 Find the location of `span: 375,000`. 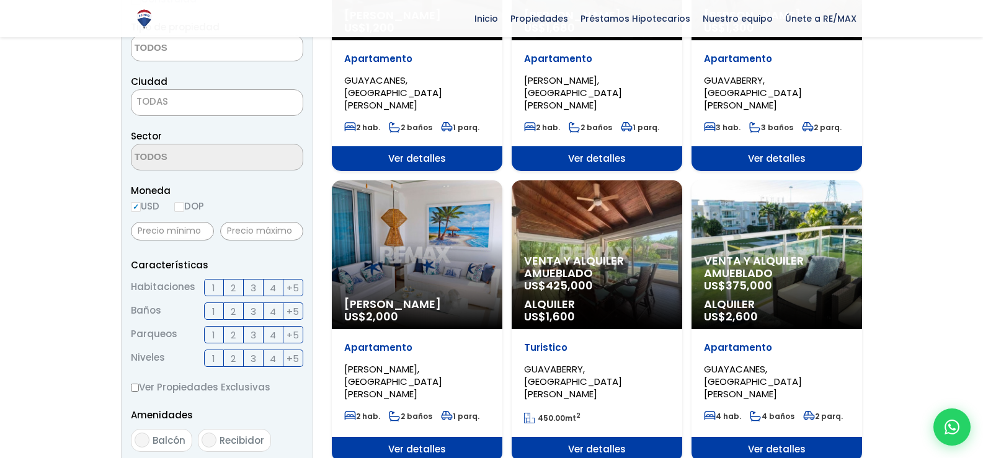

span: 375,000 is located at coordinates (748, 285).